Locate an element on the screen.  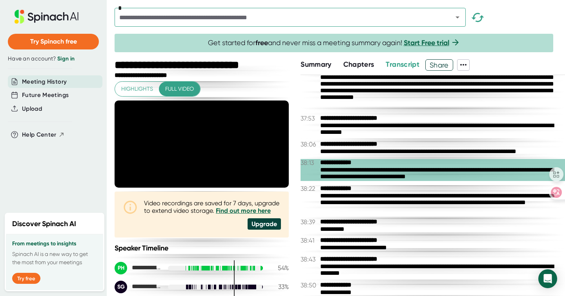
button: Try free is located at coordinates (26, 278).